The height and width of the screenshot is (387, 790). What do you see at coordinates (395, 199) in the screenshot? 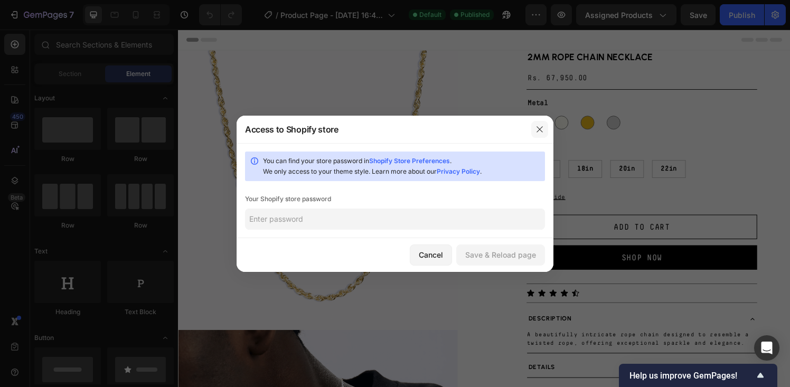
I see `div: Your Shopify store password` at bounding box center [395, 199].